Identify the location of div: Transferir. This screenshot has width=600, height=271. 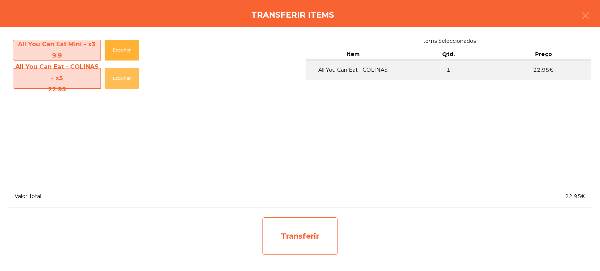
(300, 236).